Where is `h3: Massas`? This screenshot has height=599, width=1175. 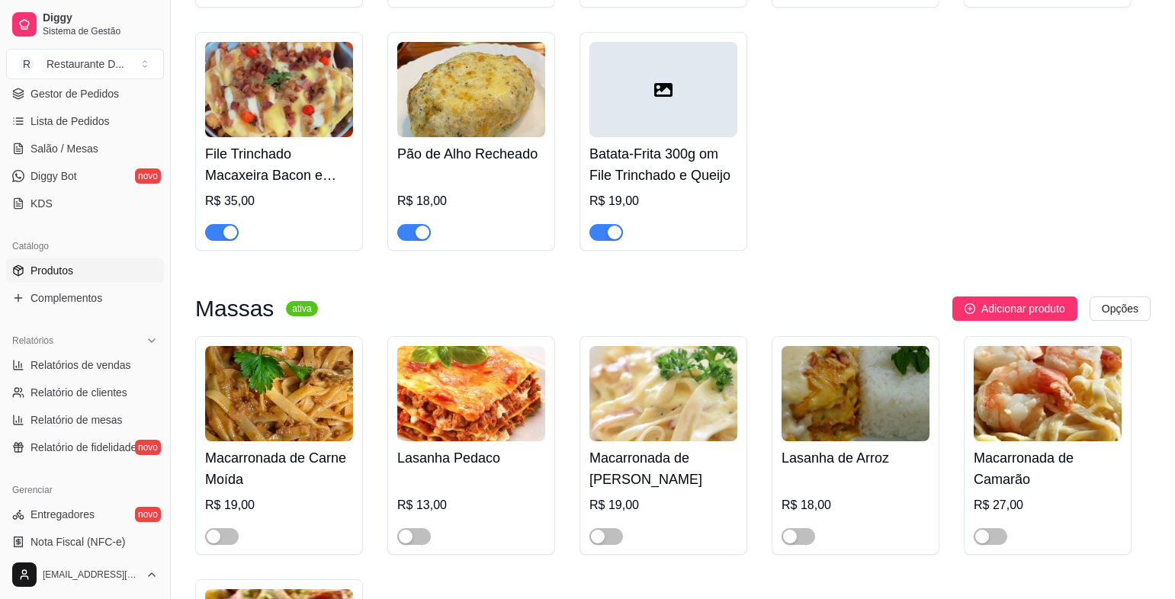 h3: Massas is located at coordinates (234, 309).